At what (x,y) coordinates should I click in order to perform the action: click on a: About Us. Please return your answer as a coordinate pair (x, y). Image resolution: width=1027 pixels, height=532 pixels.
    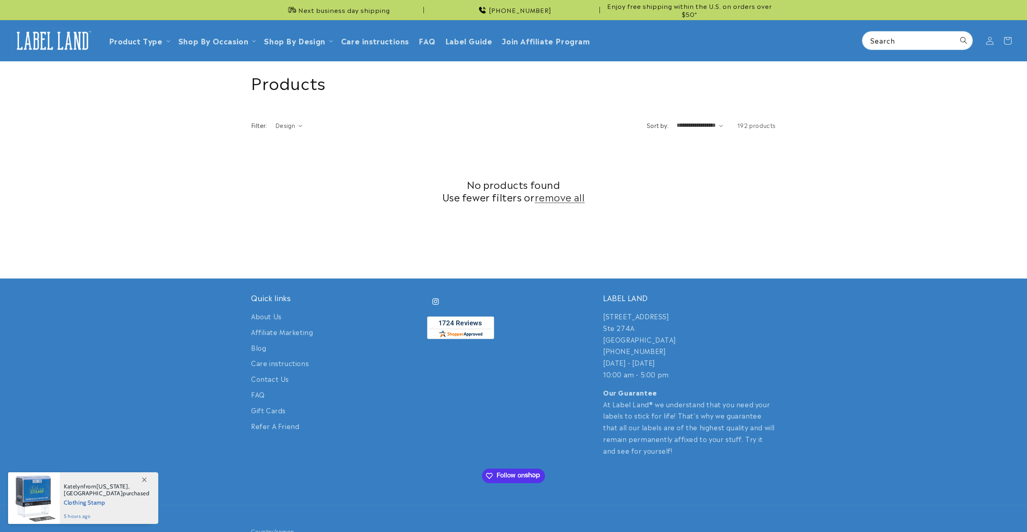
    Looking at the image, I should click on (266, 317).